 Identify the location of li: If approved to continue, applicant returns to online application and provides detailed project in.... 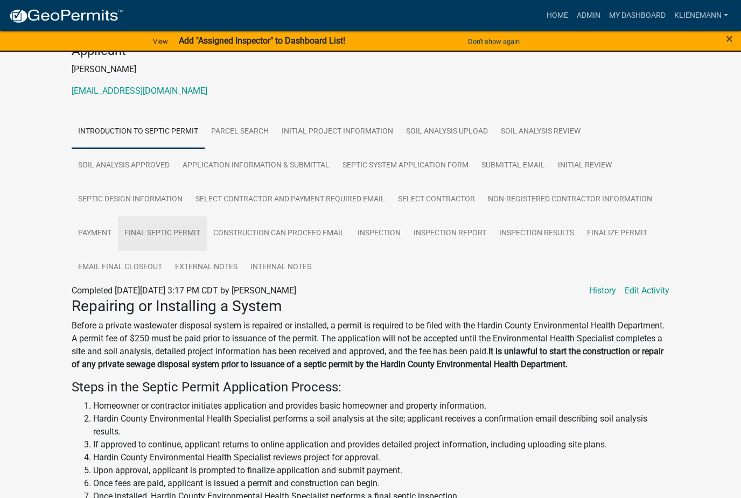
(381, 445).